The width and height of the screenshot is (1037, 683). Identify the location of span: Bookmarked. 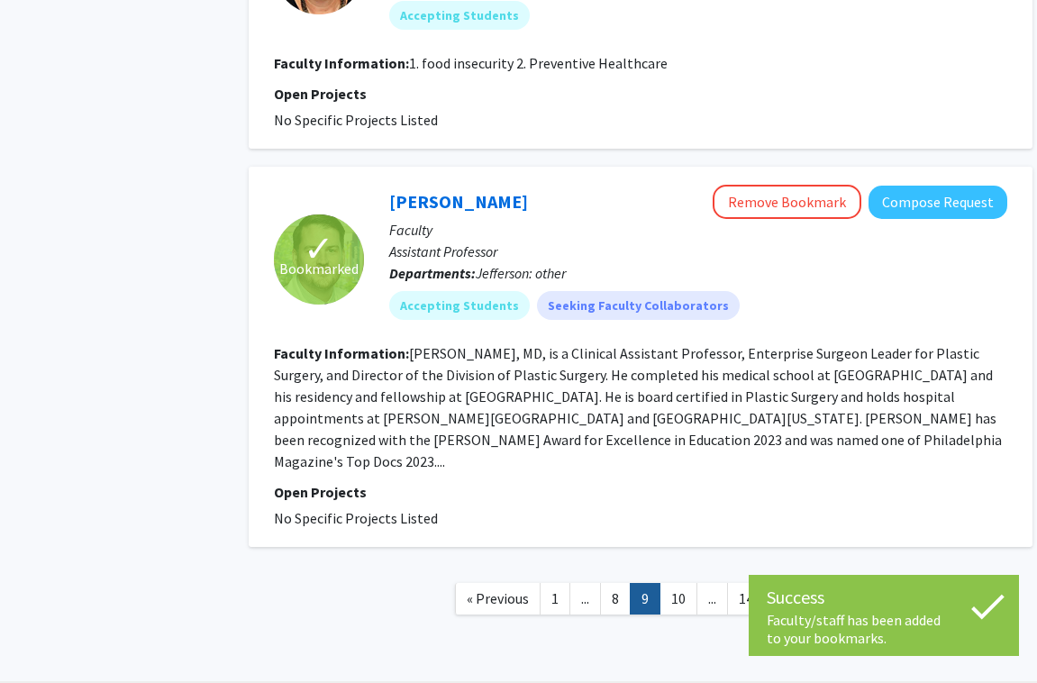
(319, 269).